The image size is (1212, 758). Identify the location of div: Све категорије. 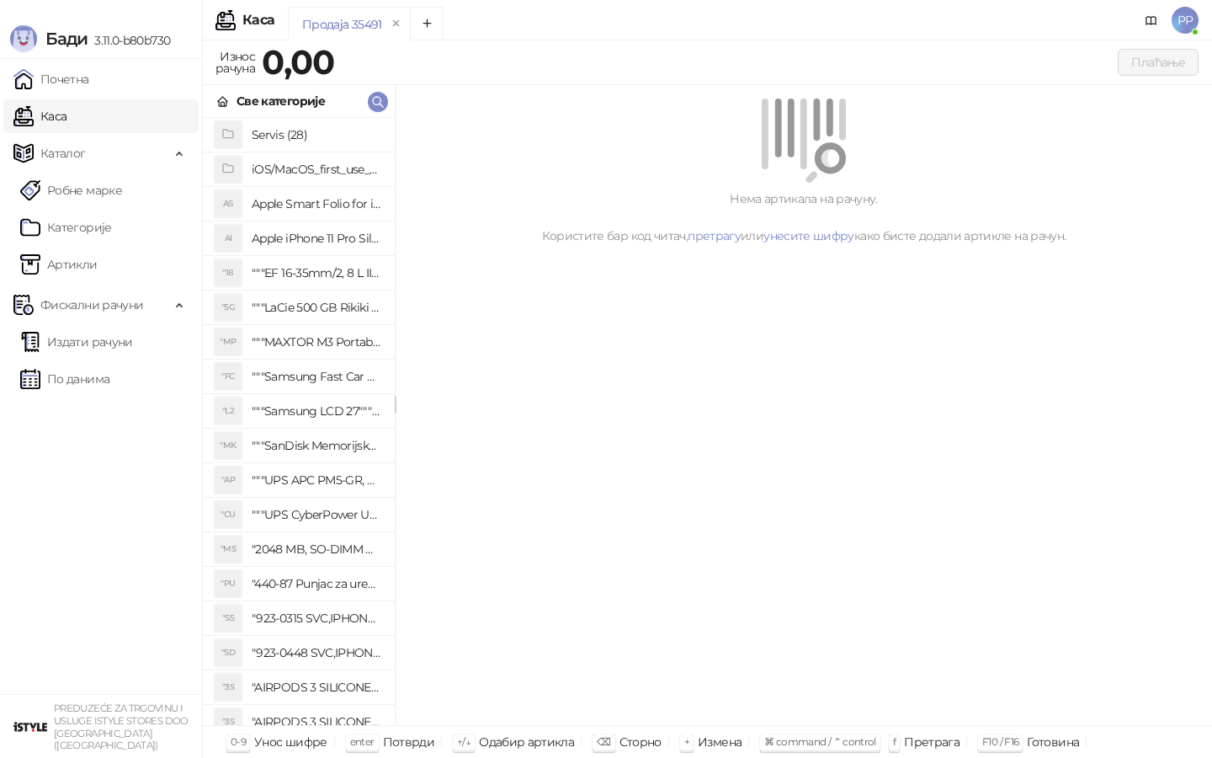
(280, 101).